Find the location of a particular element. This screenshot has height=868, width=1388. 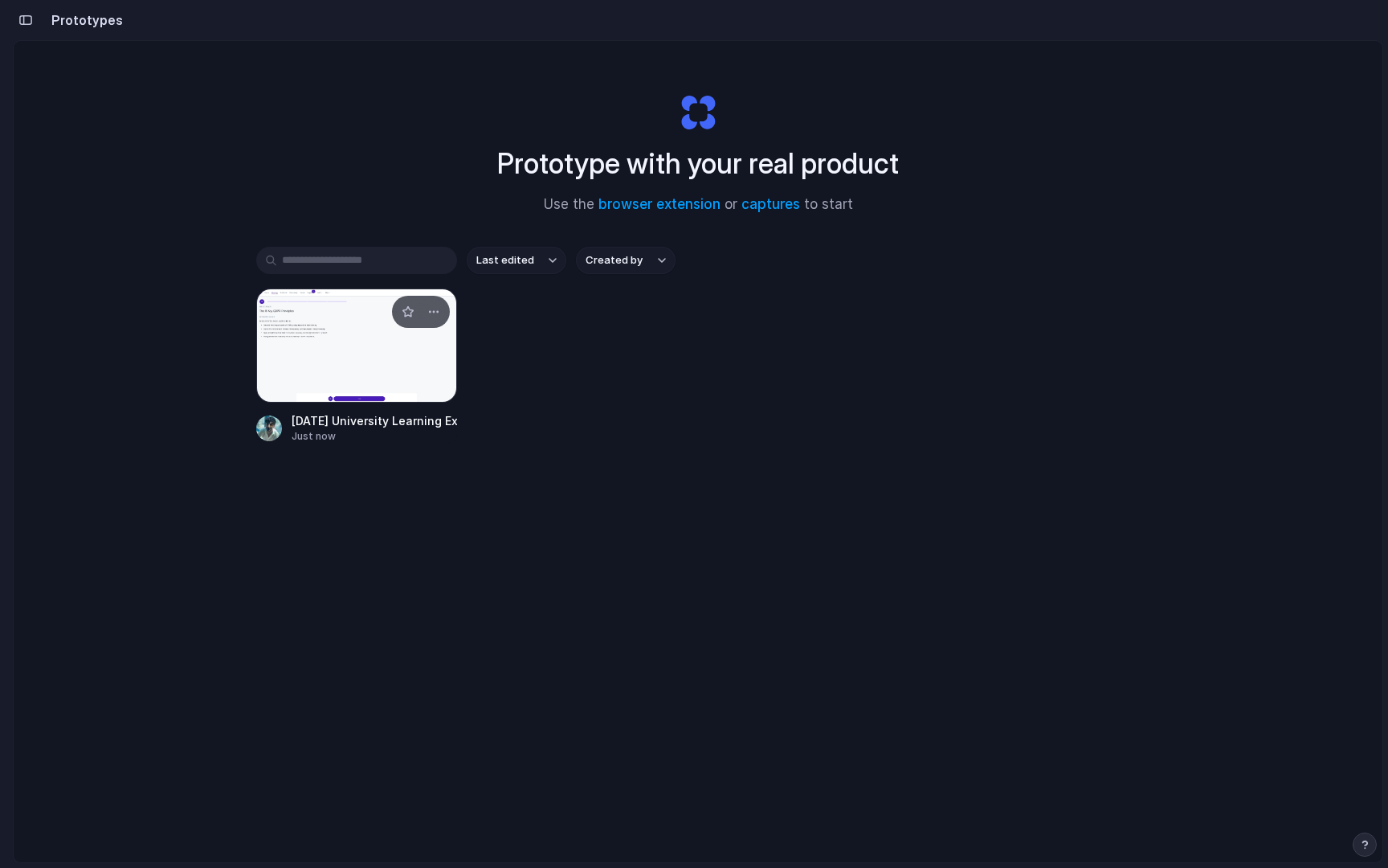

button: Last edited is located at coordinates (516, 260).